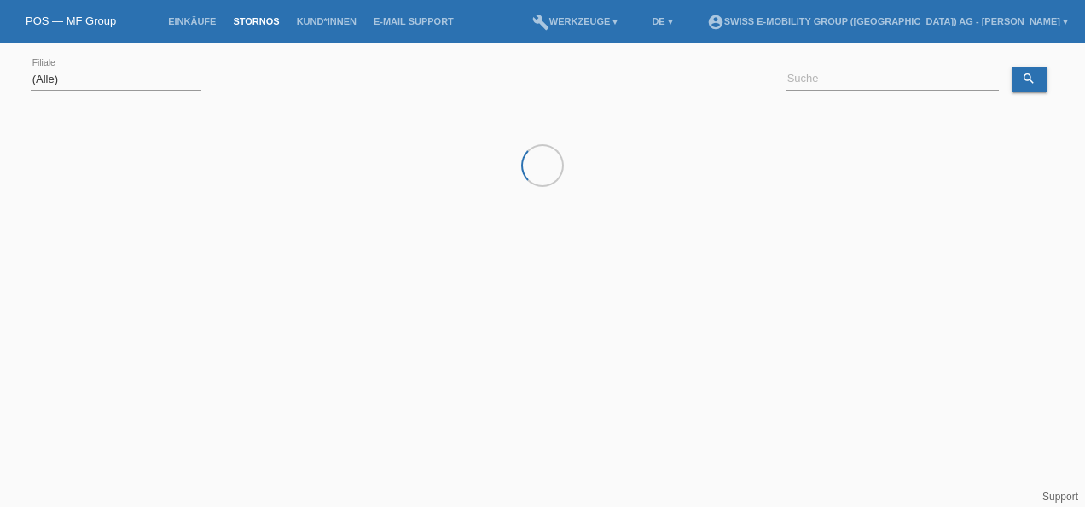  What do you see at coordinates (541, 22) in the screenshot?
I see `i: build` at bounding box center [541, 22].